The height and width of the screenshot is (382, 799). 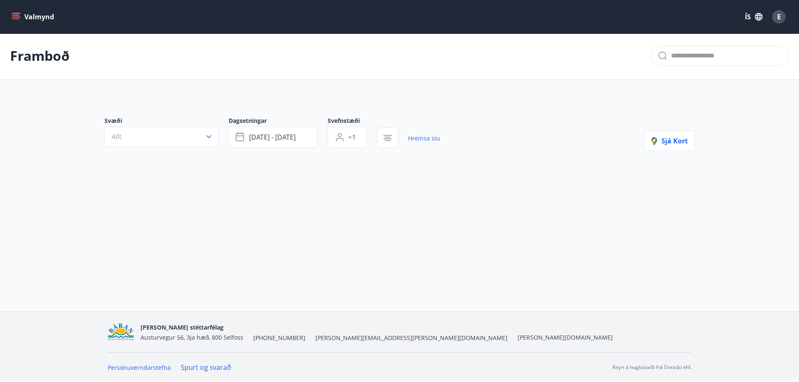 I want to click on p: Keyrt á hugbúnaði frá Dorado ehf., so click(x=652, y=367).